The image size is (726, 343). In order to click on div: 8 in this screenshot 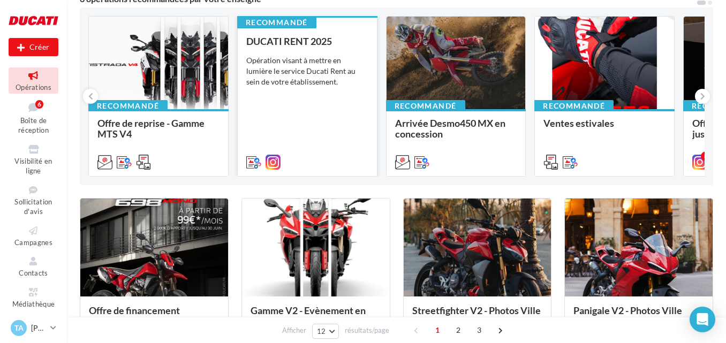, I will do `click(706, 156)`.